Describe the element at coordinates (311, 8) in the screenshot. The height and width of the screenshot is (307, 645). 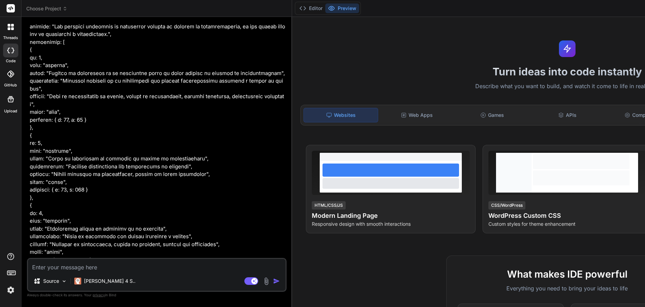
I see `button: Editor` at that location.